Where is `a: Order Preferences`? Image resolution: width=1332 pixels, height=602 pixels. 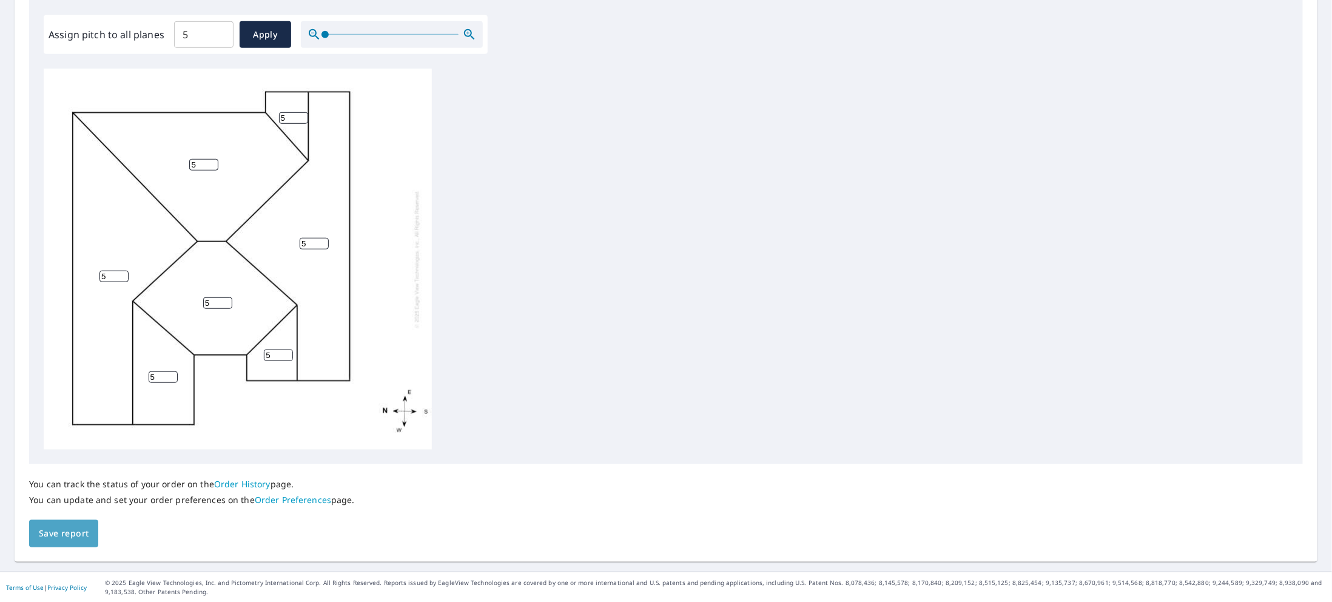
a: Order Preferences is located at coordinates (293, 499).